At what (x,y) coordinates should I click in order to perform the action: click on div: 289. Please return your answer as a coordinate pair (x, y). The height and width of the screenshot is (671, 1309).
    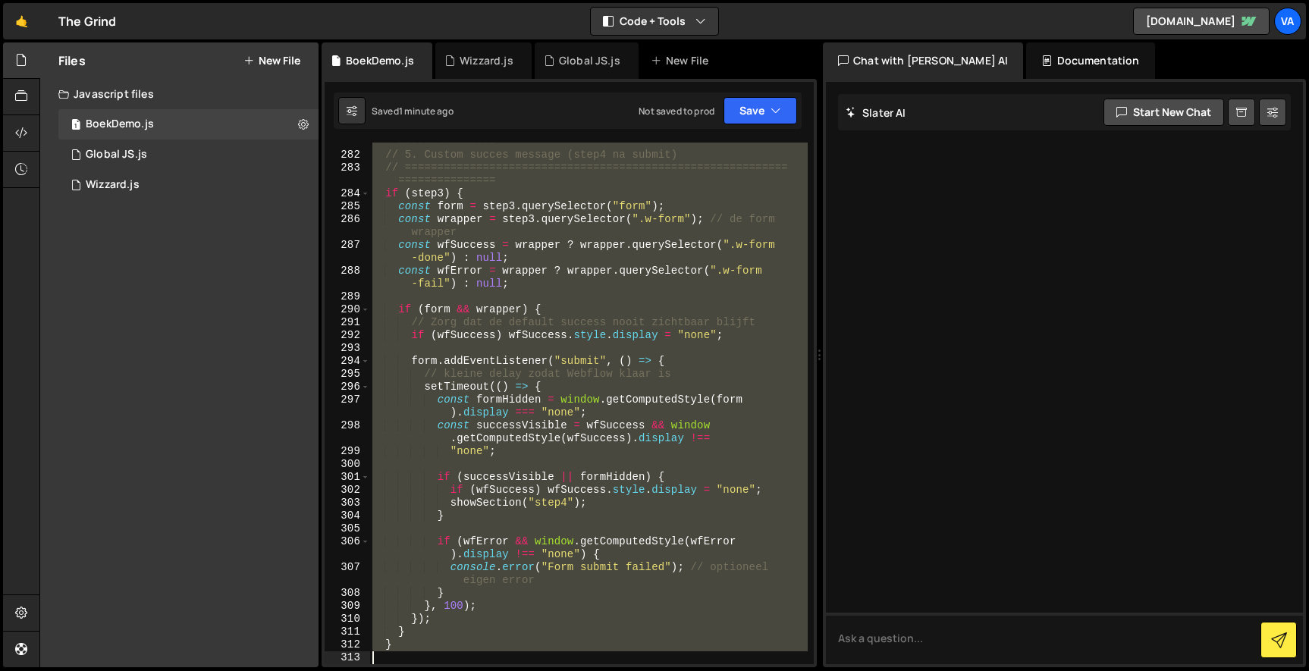
    Looking at the image, I should click on (347, 297).